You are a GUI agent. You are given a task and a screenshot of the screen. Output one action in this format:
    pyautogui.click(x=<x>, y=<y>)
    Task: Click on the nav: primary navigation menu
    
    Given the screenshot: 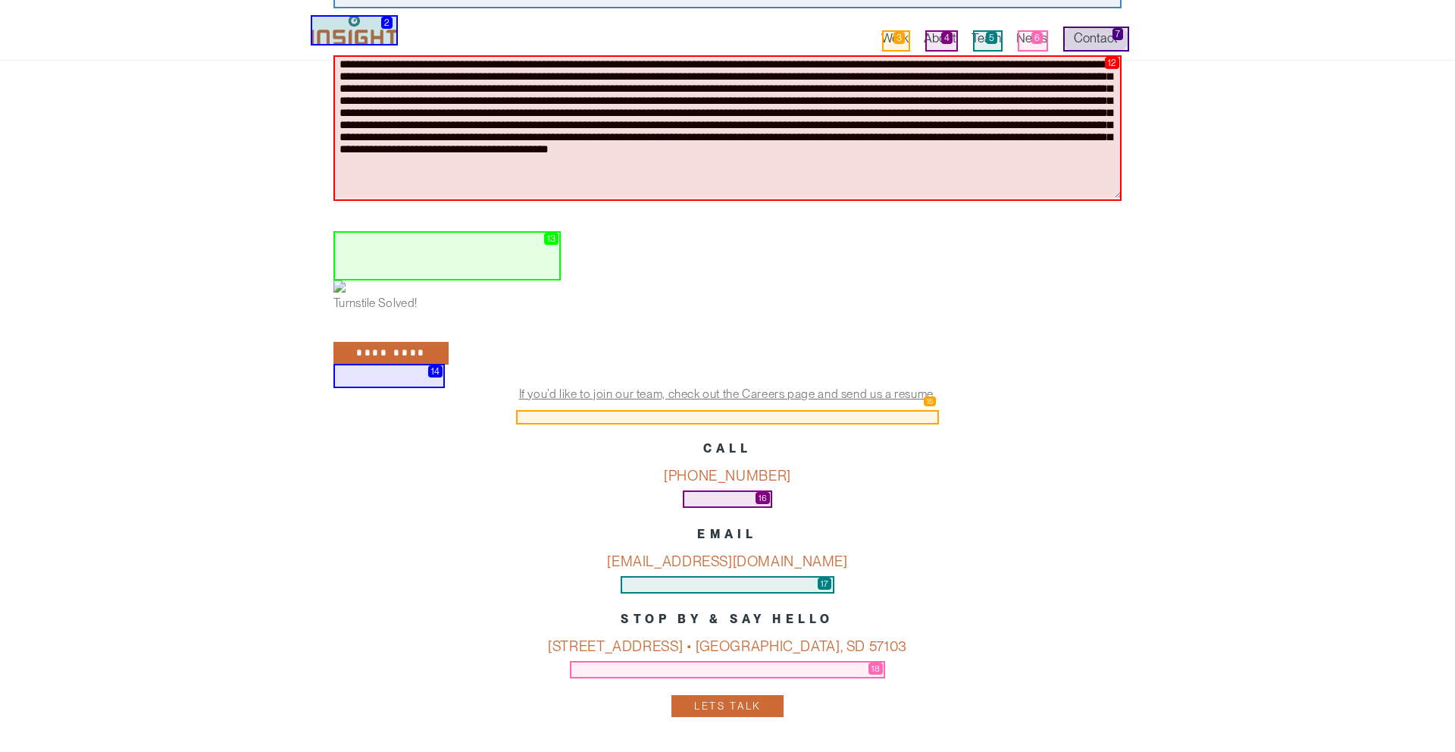 What is the action you would take?
    pyautogui.click(x=1012, y=39)
    